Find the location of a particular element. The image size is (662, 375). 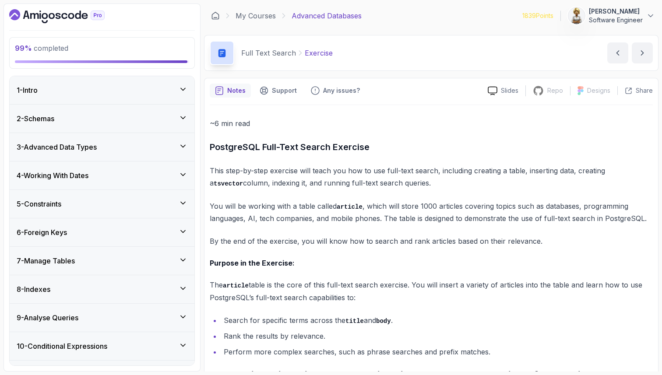

h3: 10 - Conditional Expressions is located at coordinates (62, 346).